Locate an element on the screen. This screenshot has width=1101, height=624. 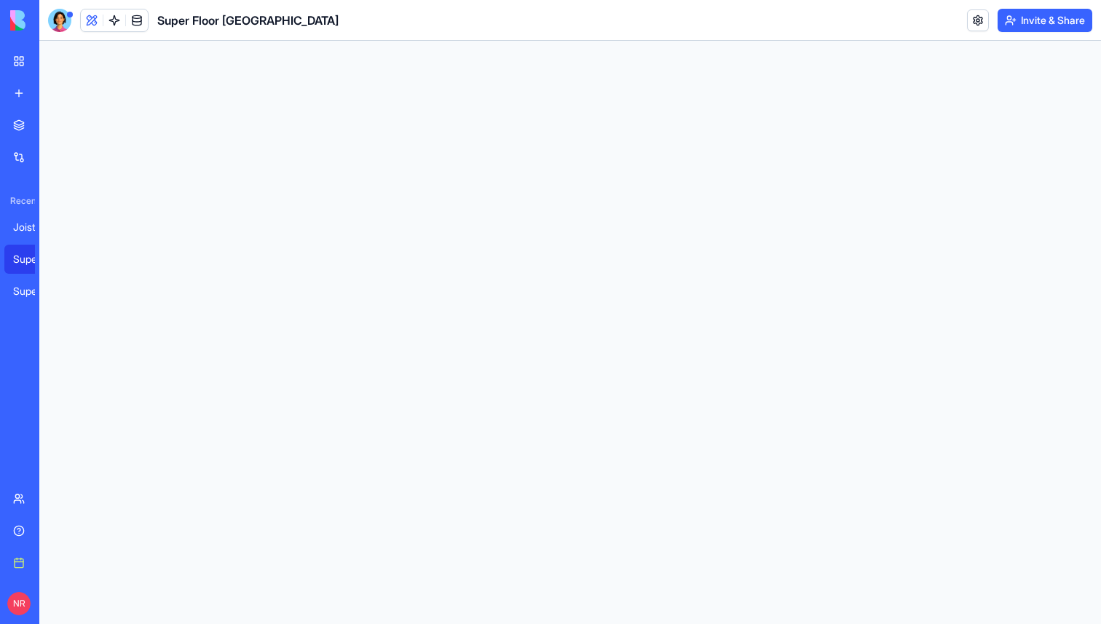
div: Super Floor Price Manager is located at coordinates (33, 291).